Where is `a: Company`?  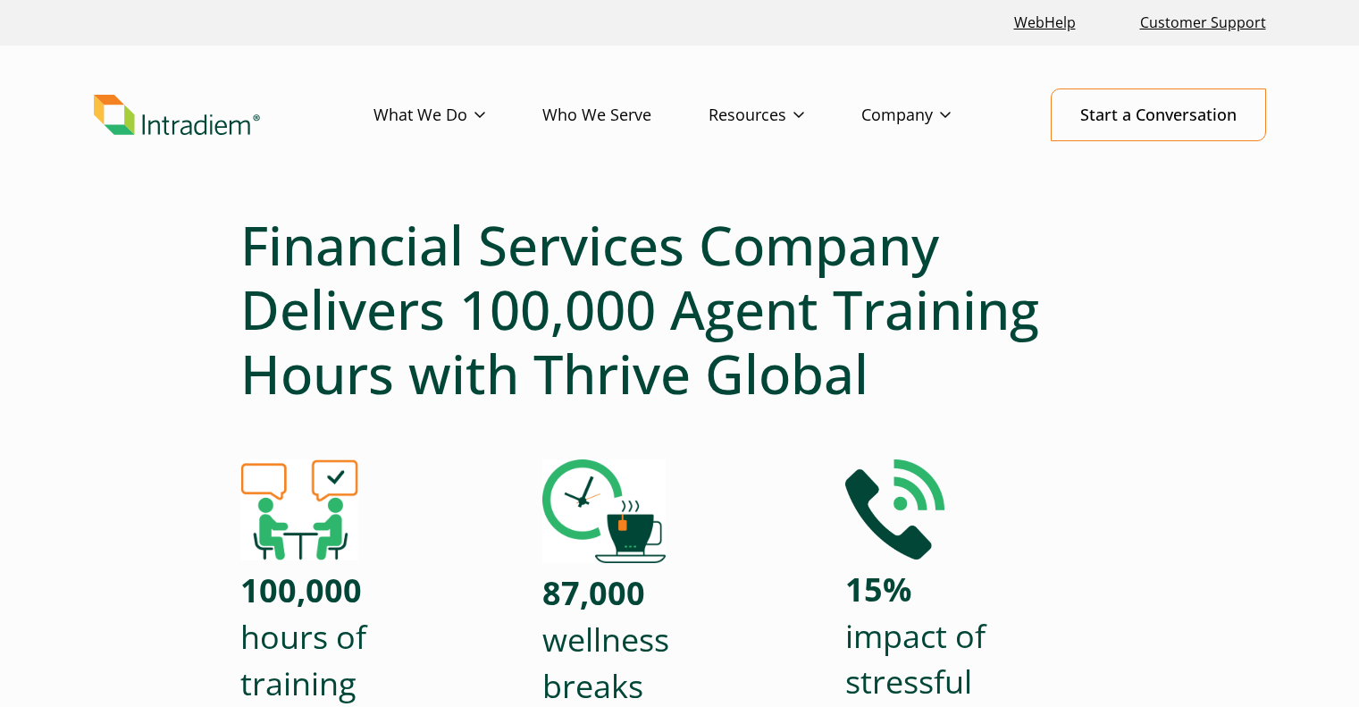 a: Company is located at coordinates (935, 115).